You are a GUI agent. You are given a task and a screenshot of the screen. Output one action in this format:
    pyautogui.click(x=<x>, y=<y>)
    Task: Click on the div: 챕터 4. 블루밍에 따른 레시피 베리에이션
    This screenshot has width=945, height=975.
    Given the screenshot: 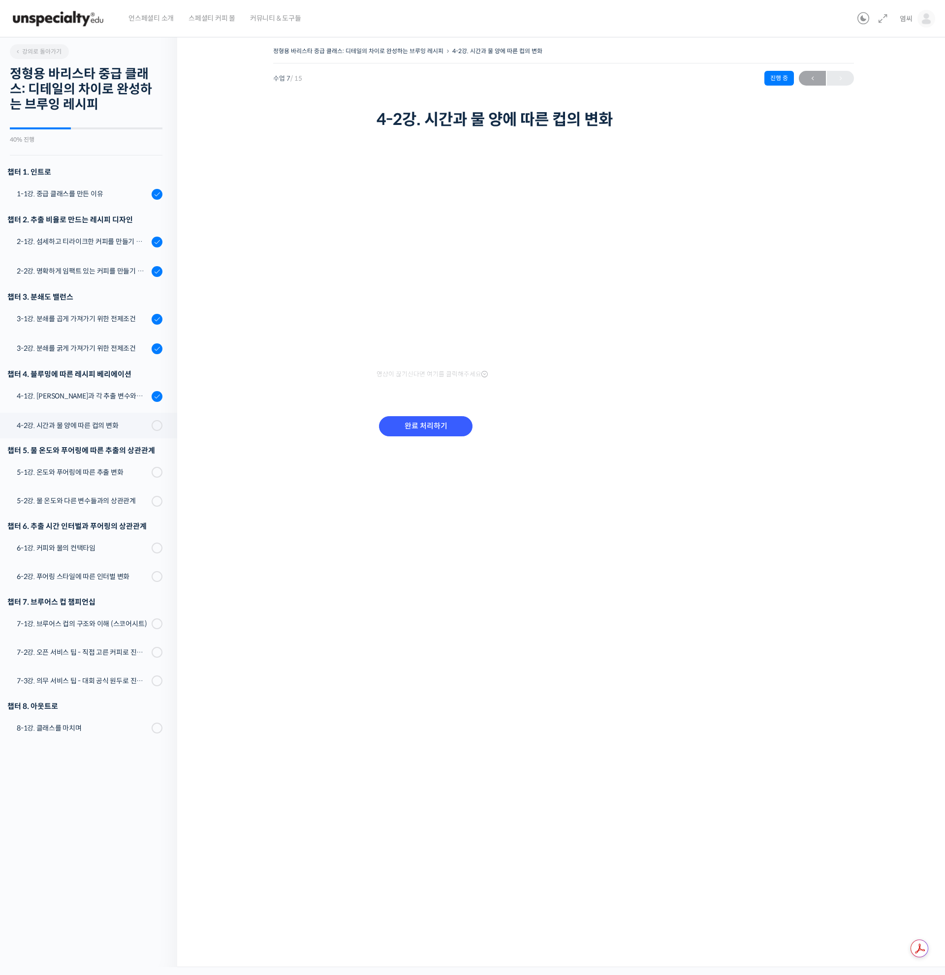 What is the action you would take?
    pyautogui.click(x=85, y=374)
    